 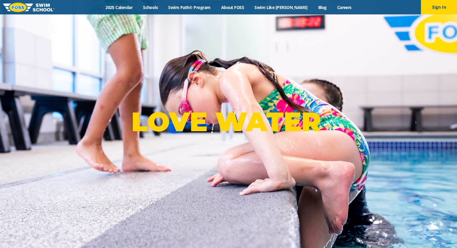 I want to click on img: FOSS Swim School Logo, so click(x=29, y=7).